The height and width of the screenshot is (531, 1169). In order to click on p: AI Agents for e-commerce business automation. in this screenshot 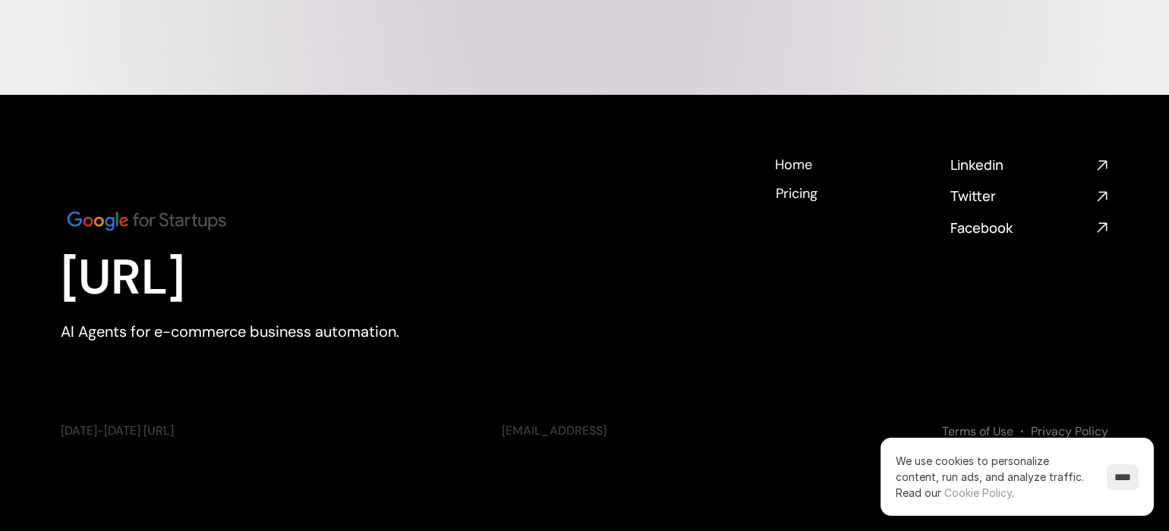, I will do `click(270, 332)`.